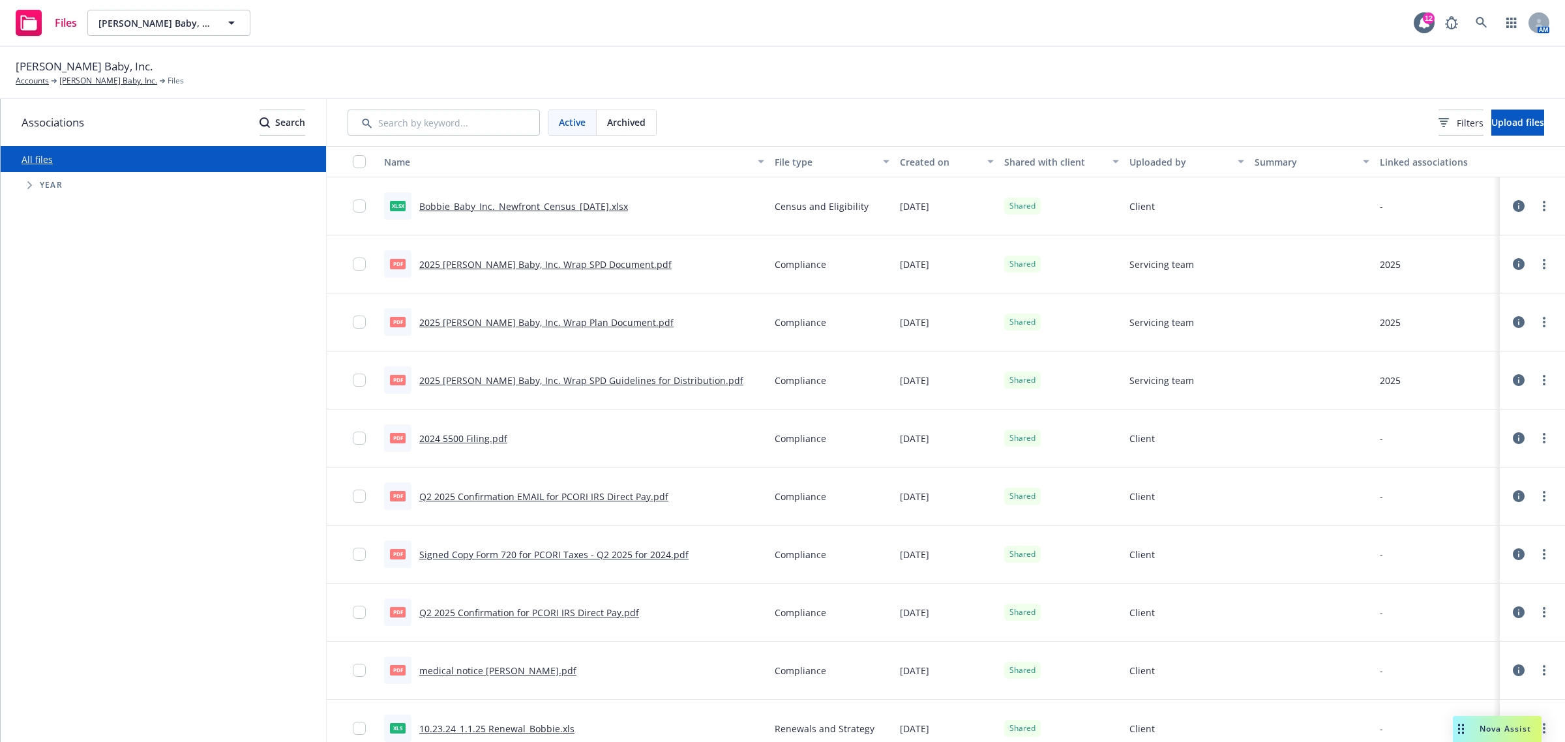 The width and height of the screenshot is (1565, 742). I want to click on span: Nova Assist, so click(1505, 728).